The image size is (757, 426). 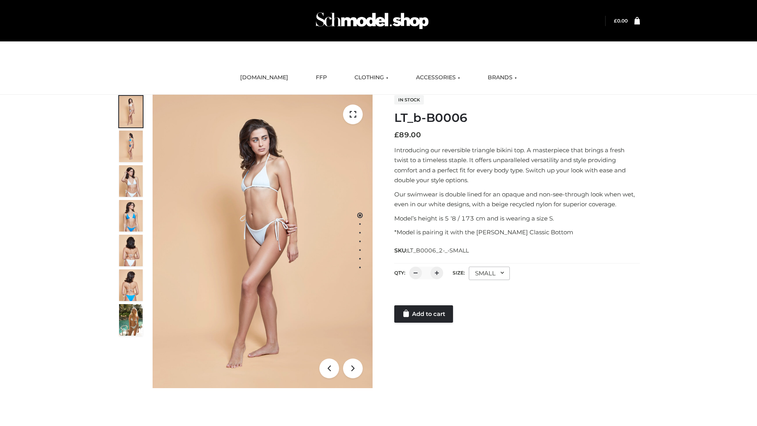 I want to click on img: ArielClassicBikiniTop_CloudNine_AzureSky_OW114ECO_3-scaled.jpg, so click(x=131, y=181).